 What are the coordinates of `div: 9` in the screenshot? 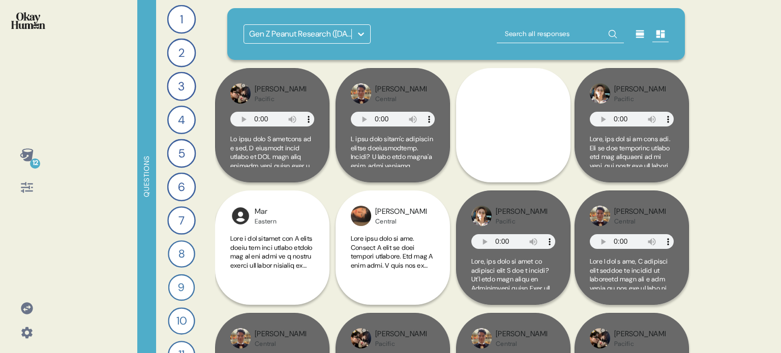 It's located at (182, 288).